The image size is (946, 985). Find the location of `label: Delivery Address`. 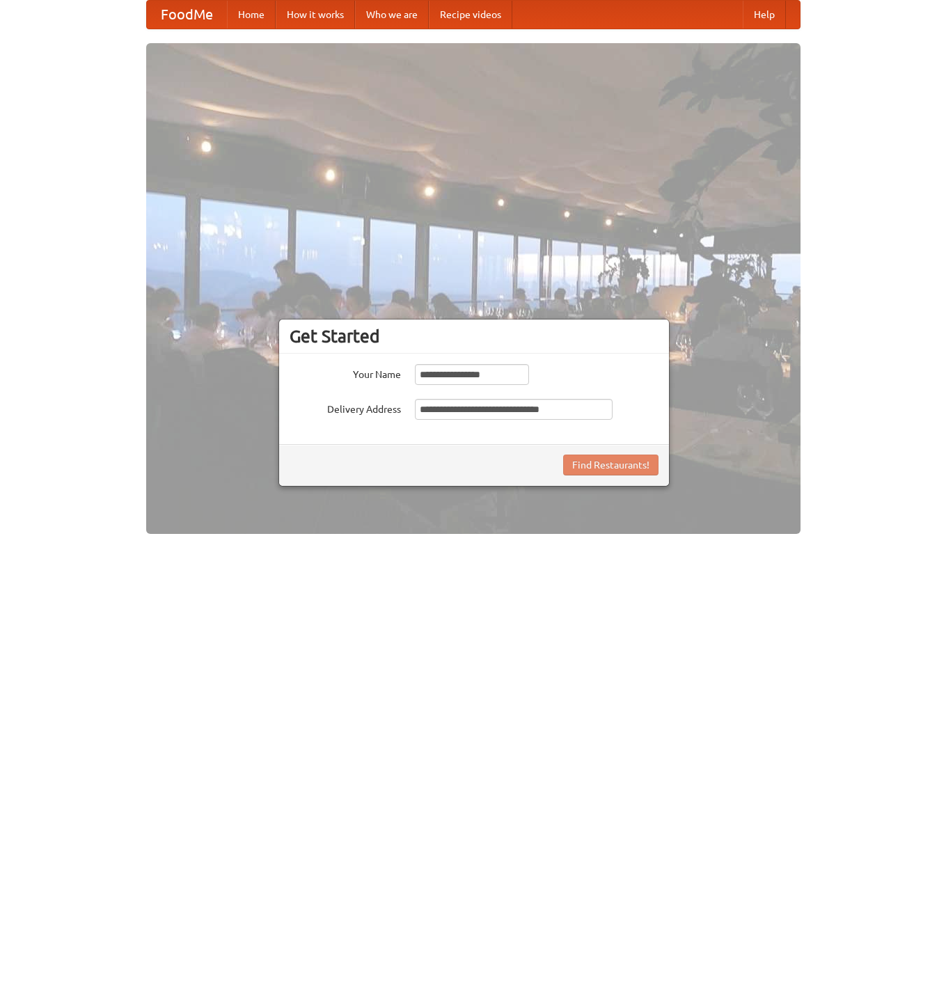

label: Delivery Address is located at coordinates (345, 407).